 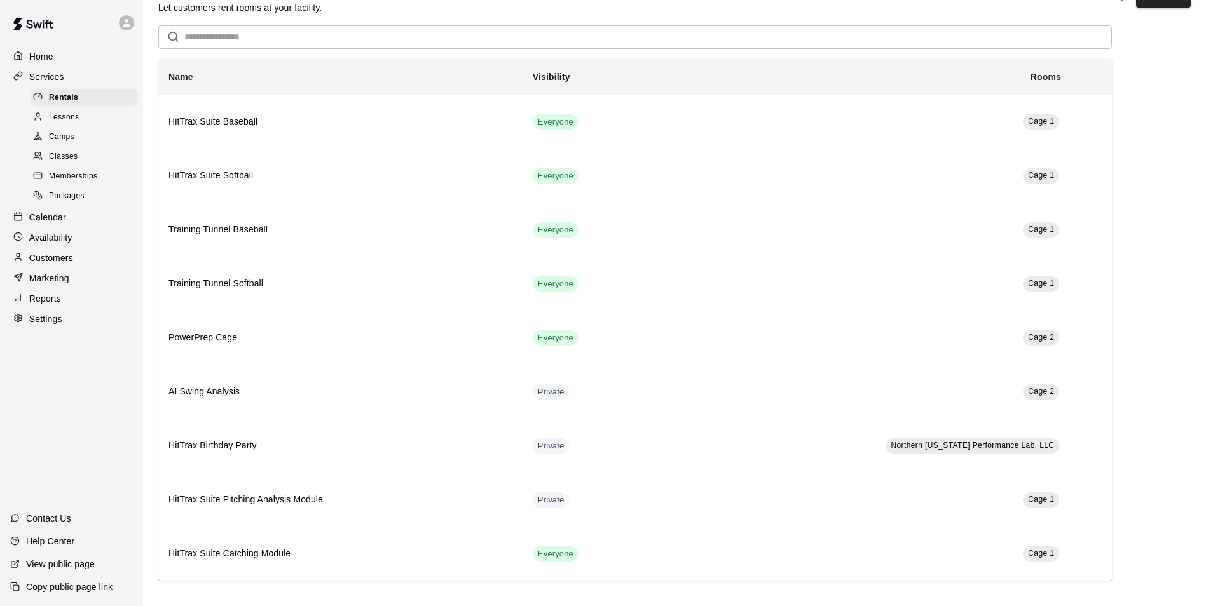 What do you see at coordinates (63, 157) in the screenshot?
I see `span: Classes` at bounding box center [63, 157].